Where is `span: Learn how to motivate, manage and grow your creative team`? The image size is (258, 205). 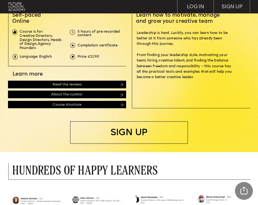
span: Learn how to motivate, manage and grow your creative team is located at coordinates (178, 18).